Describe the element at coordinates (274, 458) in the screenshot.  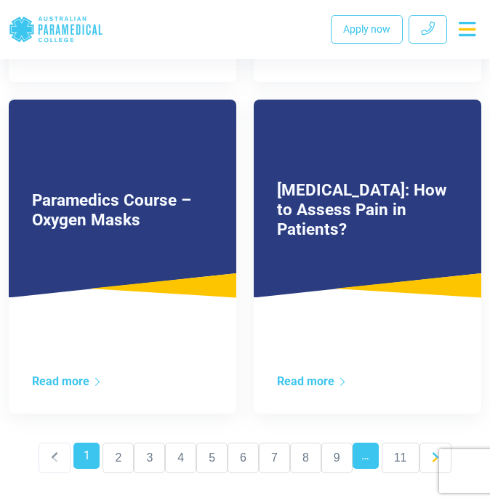
I see `a: 7` at that location.